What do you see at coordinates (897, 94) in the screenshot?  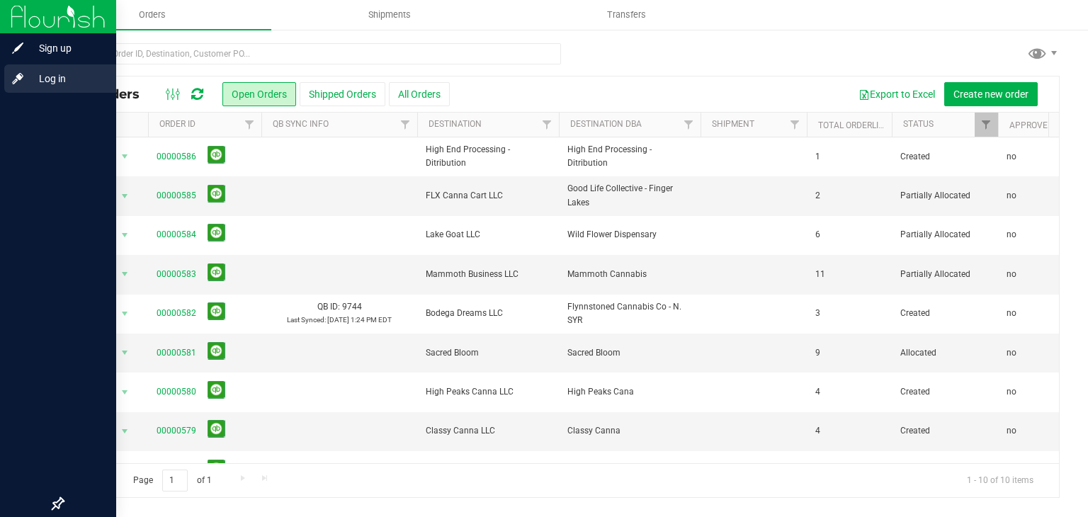 I see `button: Export to Excel` at bounding box center [897, 94].